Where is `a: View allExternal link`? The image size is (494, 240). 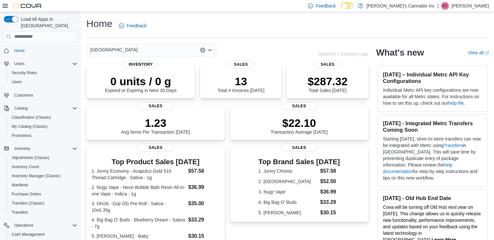 a: View allExternal link is located at coordinates (479, 53).